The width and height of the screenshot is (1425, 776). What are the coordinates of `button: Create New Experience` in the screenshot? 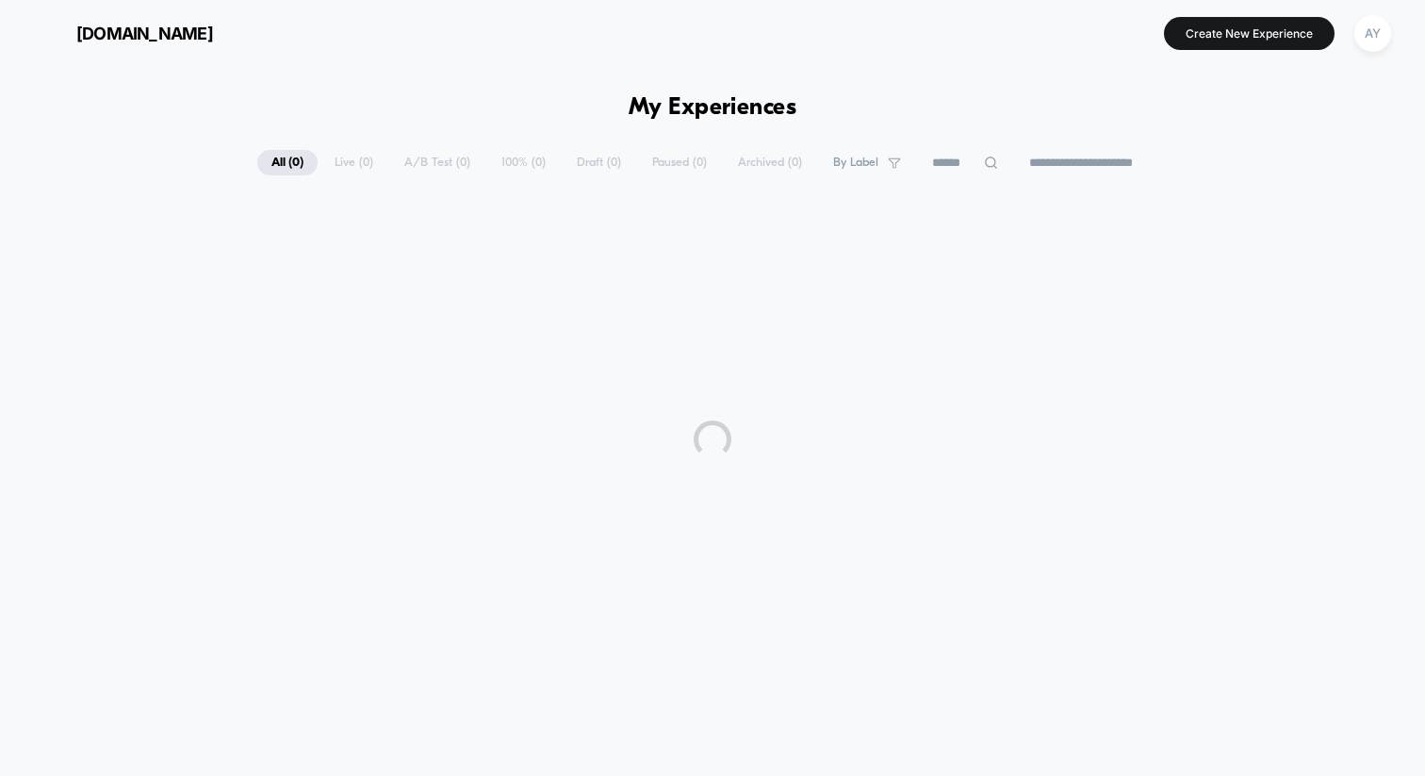 It's located at (1249, 33).